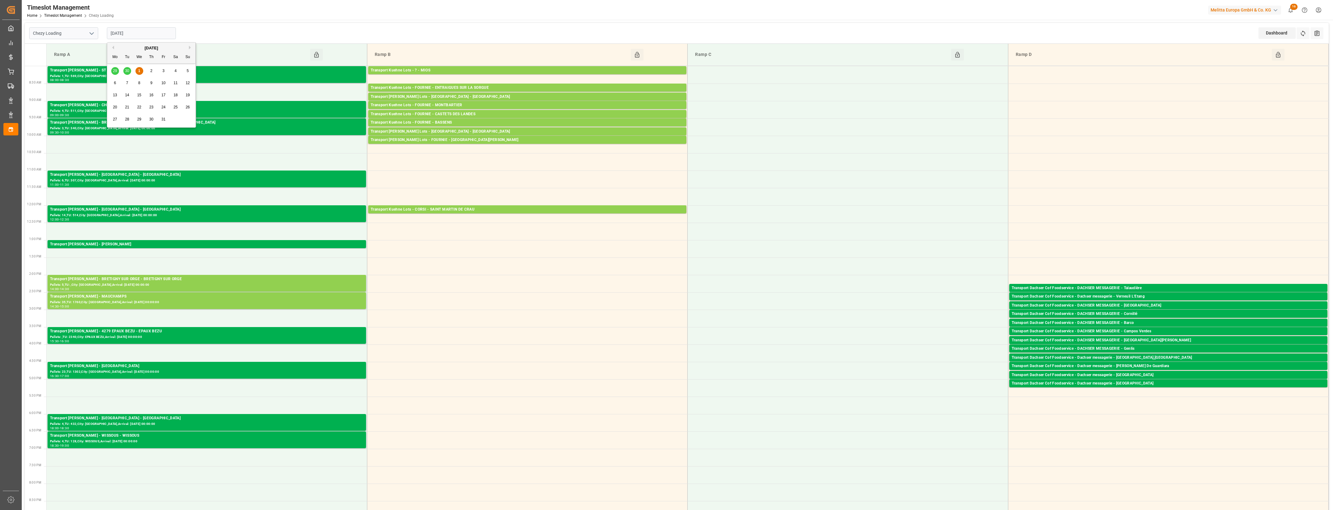  What do you see at coordinates (54, 80) in the screenshot?
I see `div: 08:00` at bounding box center [54, 80].